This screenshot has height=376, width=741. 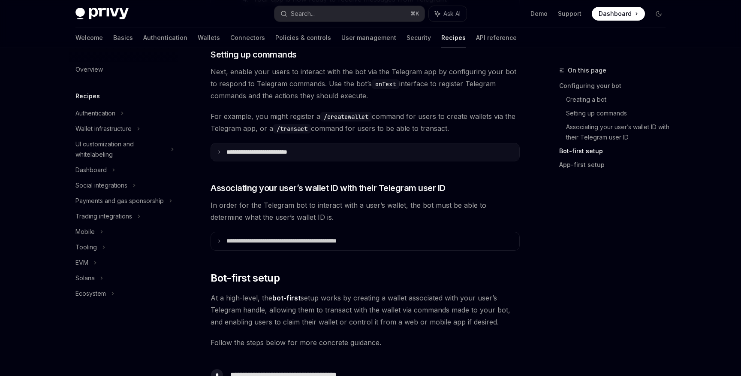 What do you see at coordinates (85, 232) in the screenshot?
I see `div: Mobile` at bounding box center [85, 232].